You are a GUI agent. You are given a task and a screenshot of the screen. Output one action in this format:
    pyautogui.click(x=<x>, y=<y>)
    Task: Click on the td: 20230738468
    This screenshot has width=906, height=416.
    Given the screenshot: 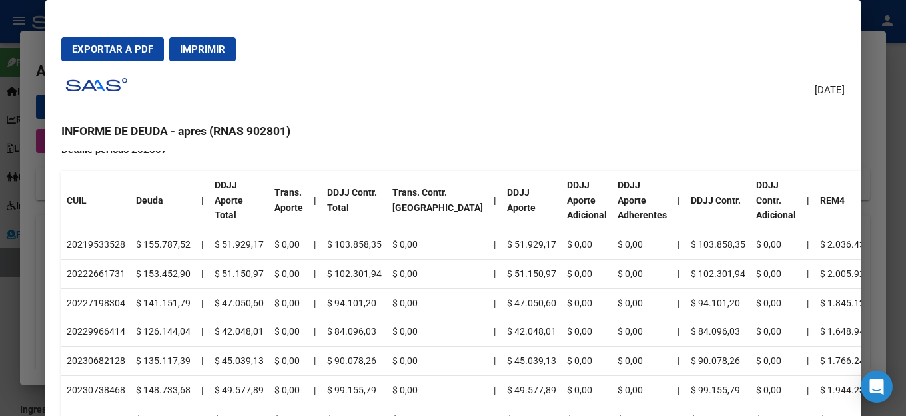 What is the action you would take?
    pyautogui.click(x=96, y=390)
    